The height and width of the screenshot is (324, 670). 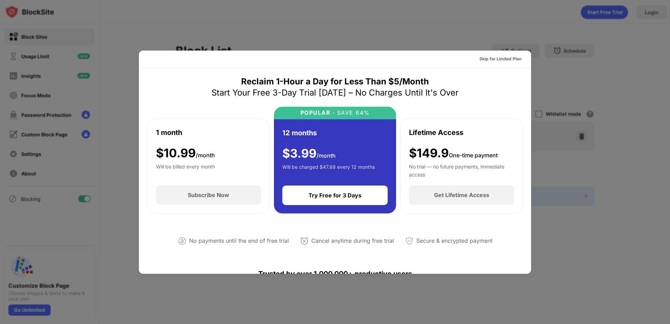 I want to click on div: No payments until the end of free trial, so click(x=239, y=241).